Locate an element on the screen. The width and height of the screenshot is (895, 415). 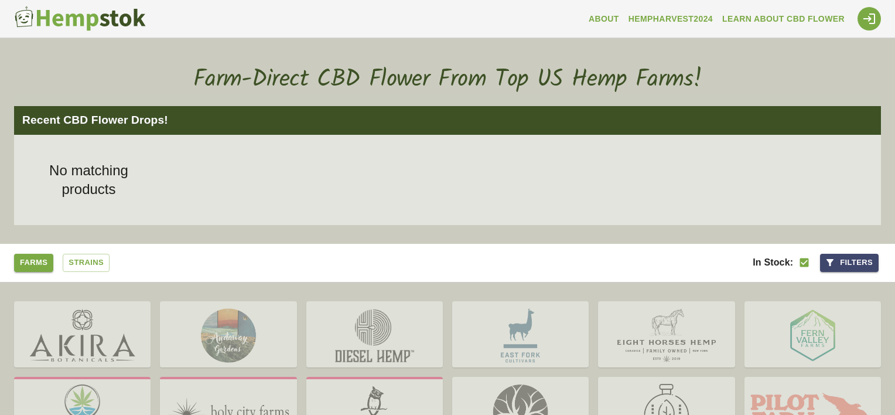
a: Learn About CBD Flower is located at coordinates (783, 19).